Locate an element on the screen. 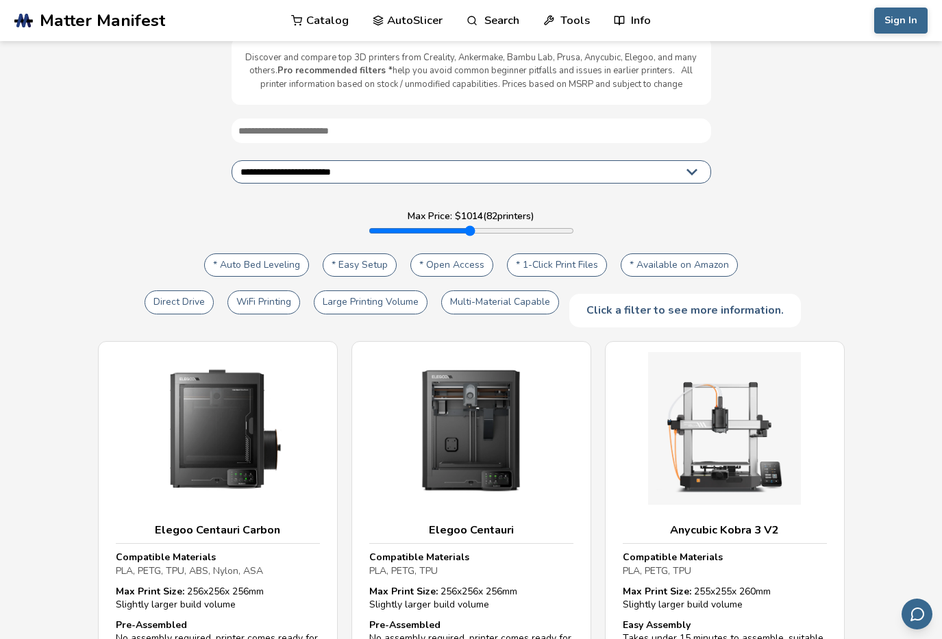 The image size is (942, 639). button: * Open Access is located at coordinates (452, 265).